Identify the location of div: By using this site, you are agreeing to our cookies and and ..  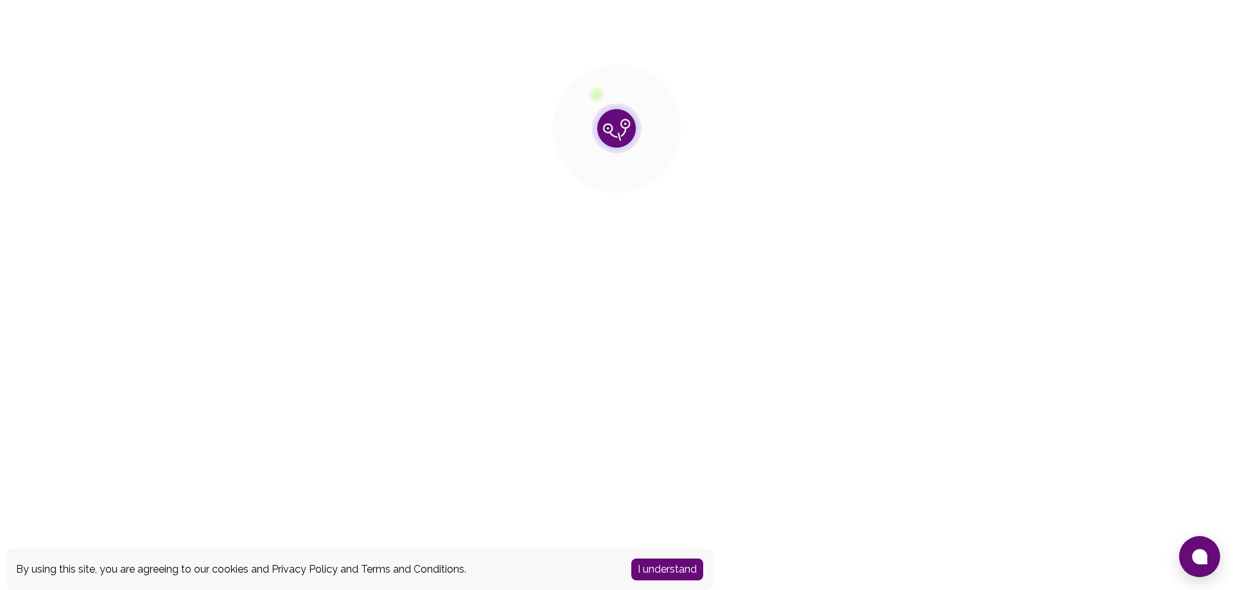
(314, 570).